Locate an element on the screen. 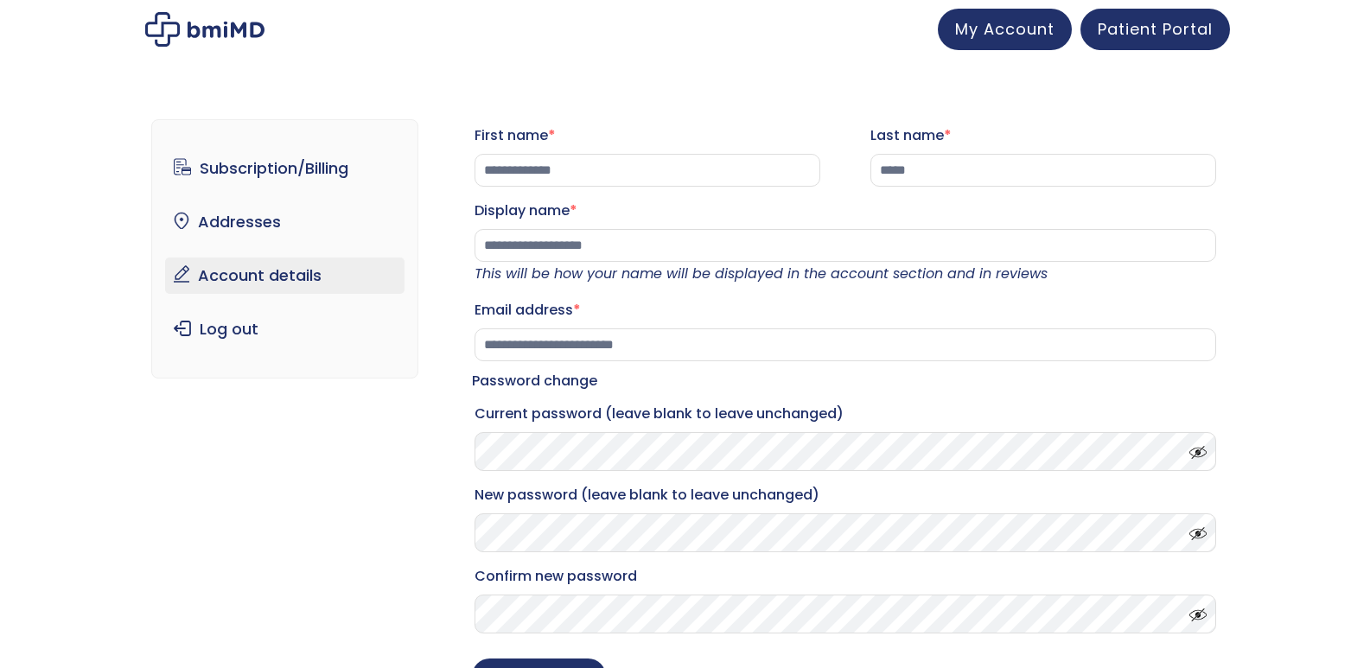 This screenshot has width=1370, height=668. label: First name is located at coordinates (647, 136).